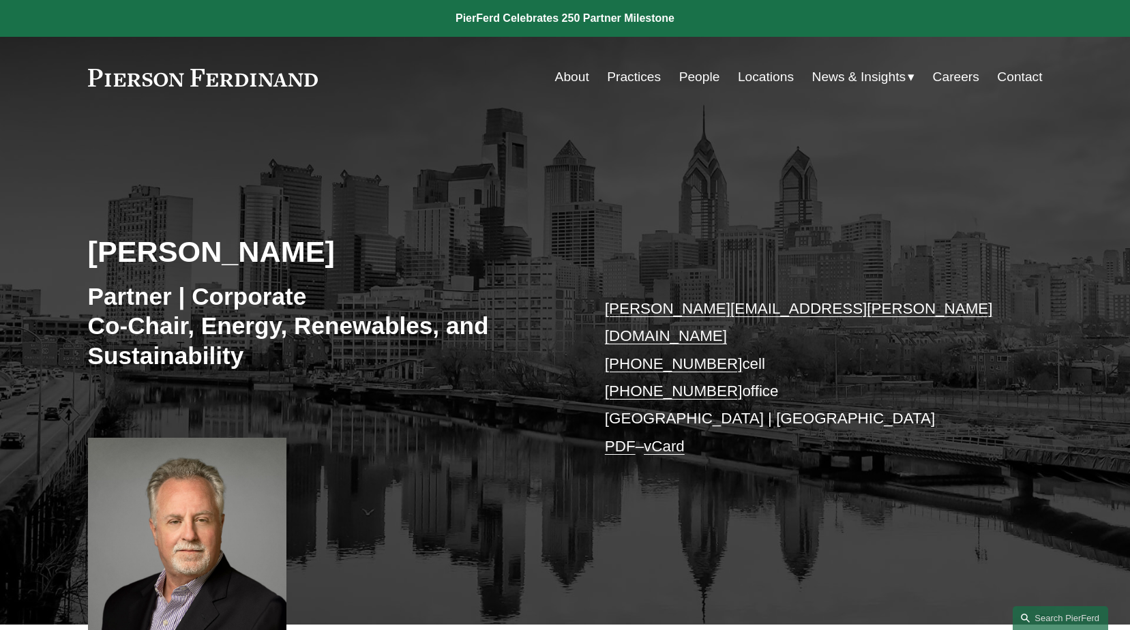 Image resolution: width=1130 pixels, height=630 pixels. What do you see at coordinates (766, 77) in the screenshot?
I see `a: Locations` at bounding box center [766, 77].